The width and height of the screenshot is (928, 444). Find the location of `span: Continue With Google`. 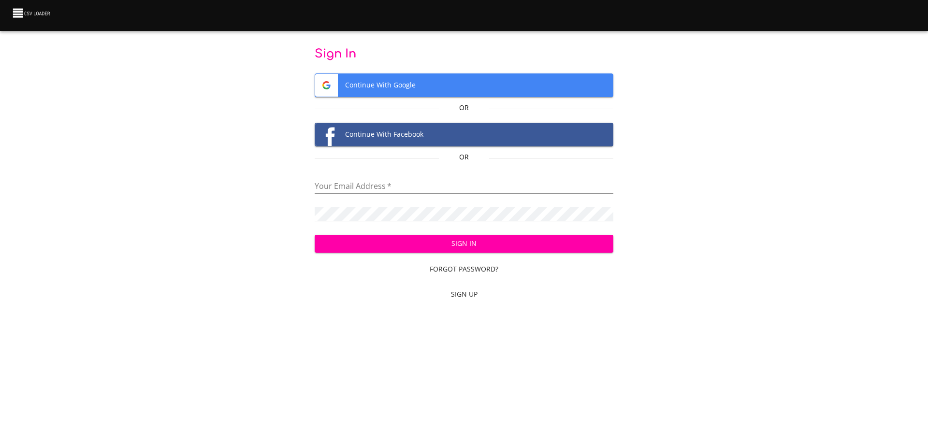

span: Continue With Google is located at coordinates (464, 85).